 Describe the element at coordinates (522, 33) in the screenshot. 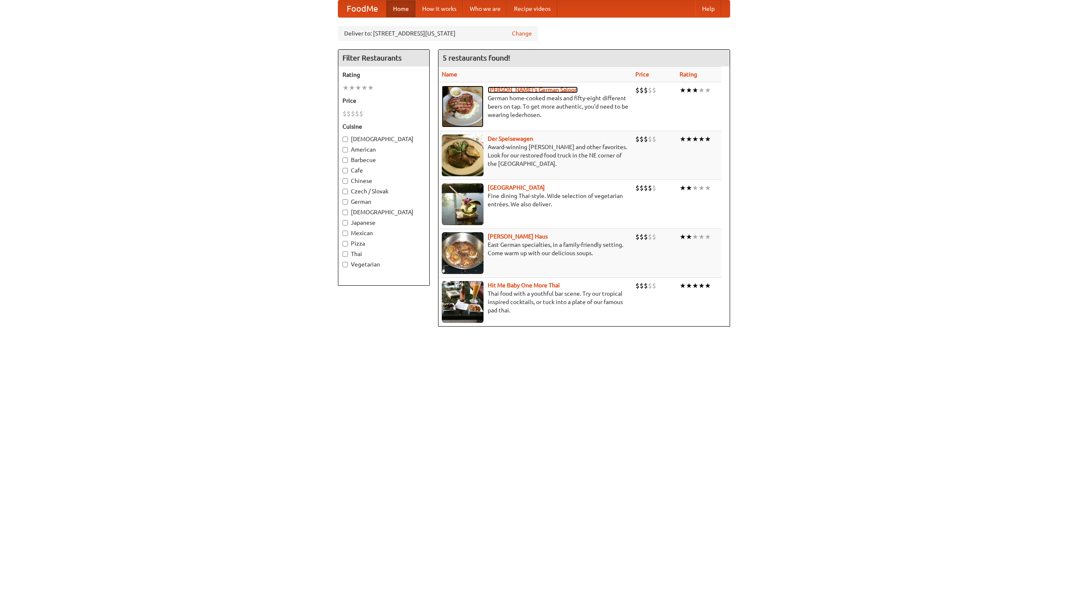

I see `a: Change` at that location.